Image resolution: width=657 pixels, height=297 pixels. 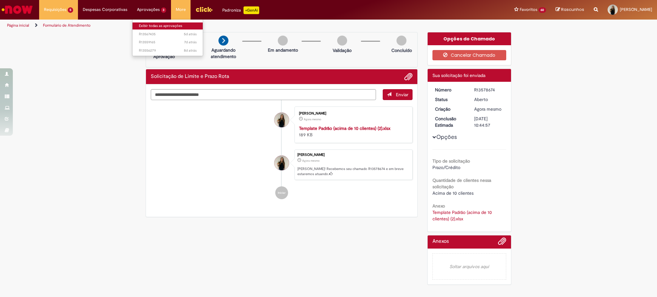 What do you see at coordinates (463, 216) in the screenshot?
I see `a: Download de Template Padrão (acima de 10 clientes) (2).xlsx` at bounding box center [463, 216].